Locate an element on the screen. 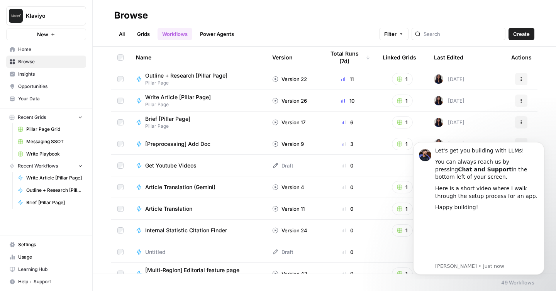 This screenshot has height=291, width=556. div: Let's get you building with LLMs! is located at coordinates (85, 16).